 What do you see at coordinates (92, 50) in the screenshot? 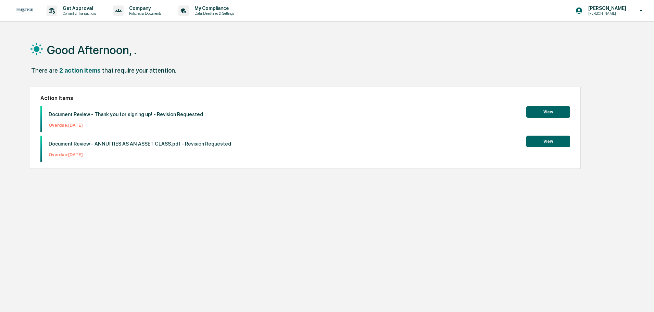
I see `h1: Good Afternoon, .` at bounding box center [92, 50].